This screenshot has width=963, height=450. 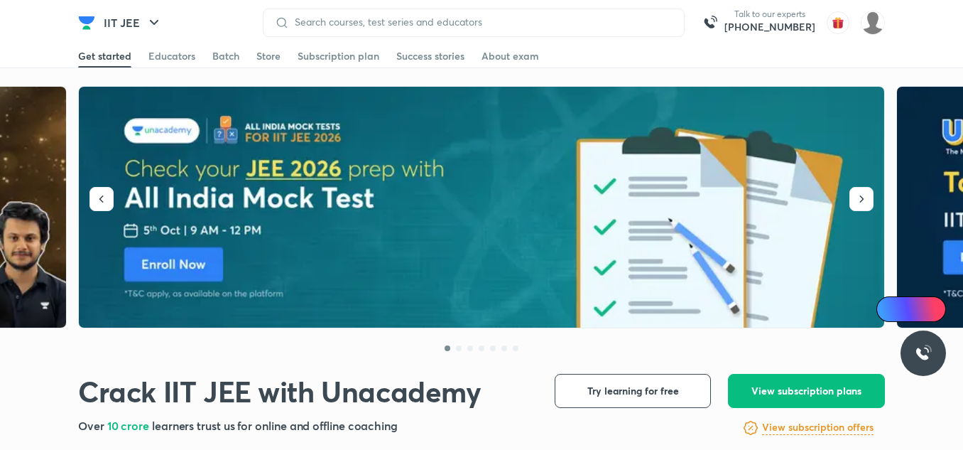 What do you see at coordinates (633, 391) in the screenshot?
I see `span: Try learning for free` at bounding box center [633, 391].